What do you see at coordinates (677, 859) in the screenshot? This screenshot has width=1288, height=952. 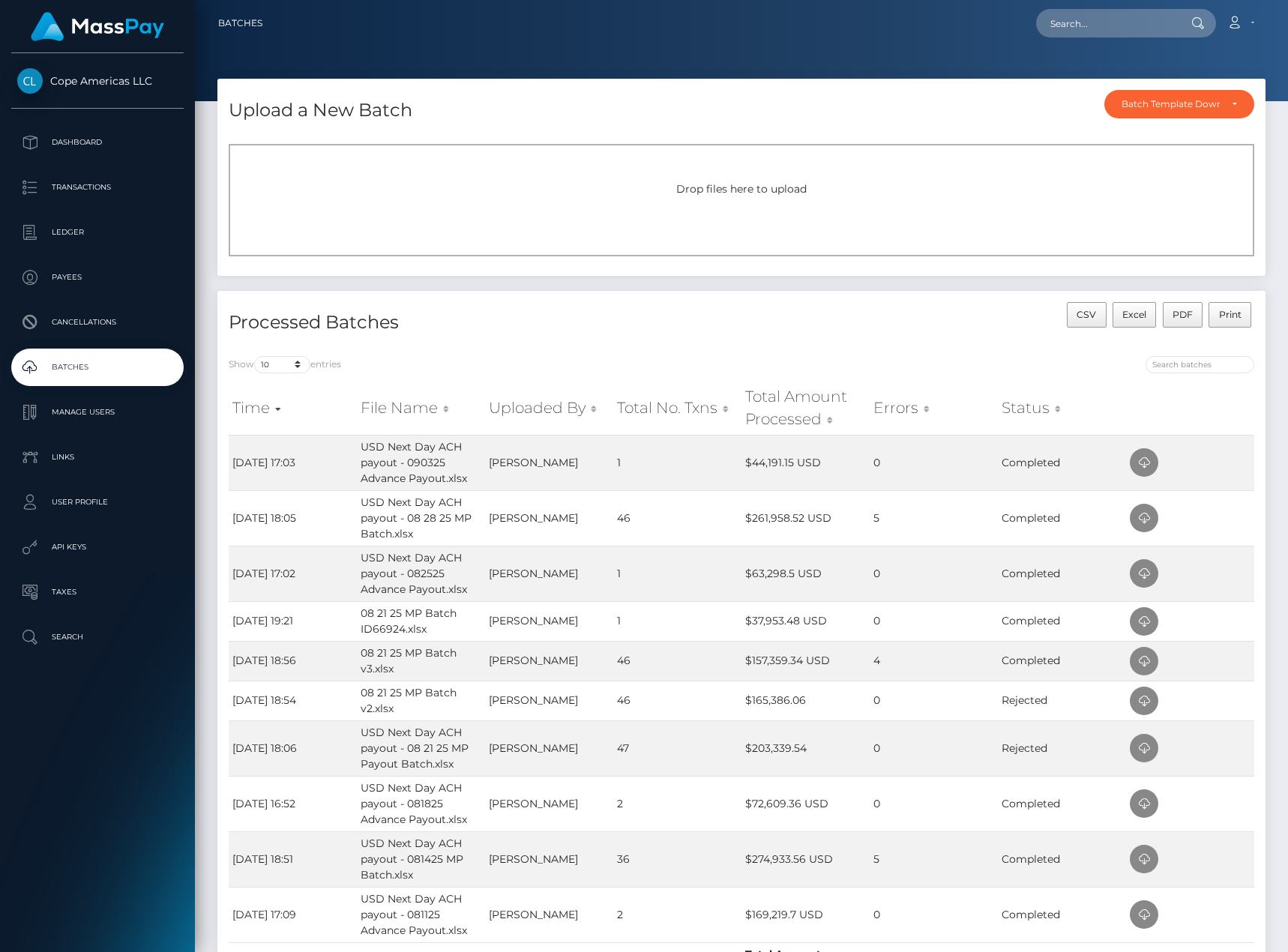 I see `td: 36` at bounding box center [677, 859].